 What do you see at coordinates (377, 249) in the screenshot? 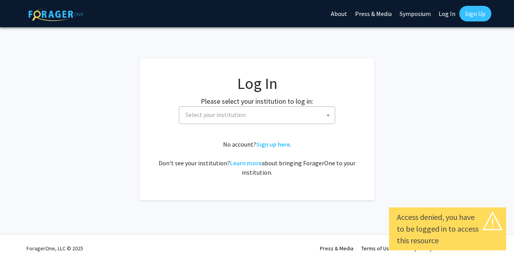
I see `a: Terms of Use` at bounding box center [377, 249].